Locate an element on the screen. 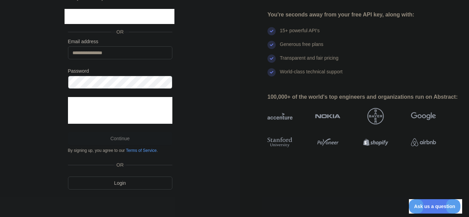  button: Continue is located at coordinates (120, 139).